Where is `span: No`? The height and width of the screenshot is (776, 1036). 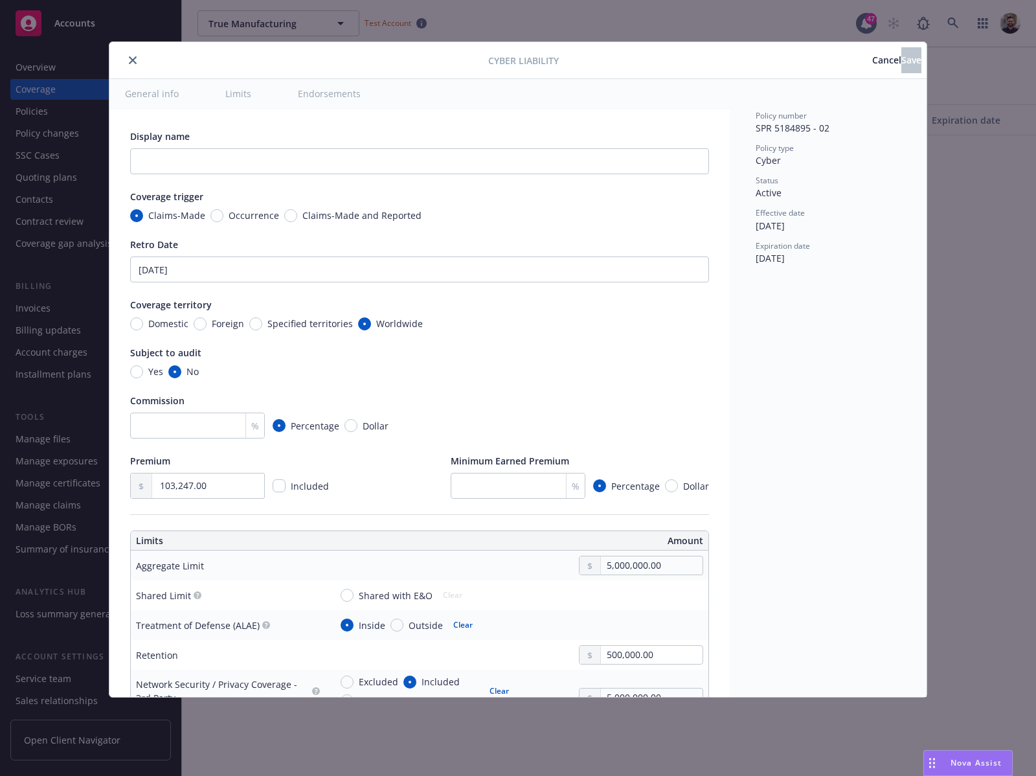 span: No is located at coordinates (192, 371).